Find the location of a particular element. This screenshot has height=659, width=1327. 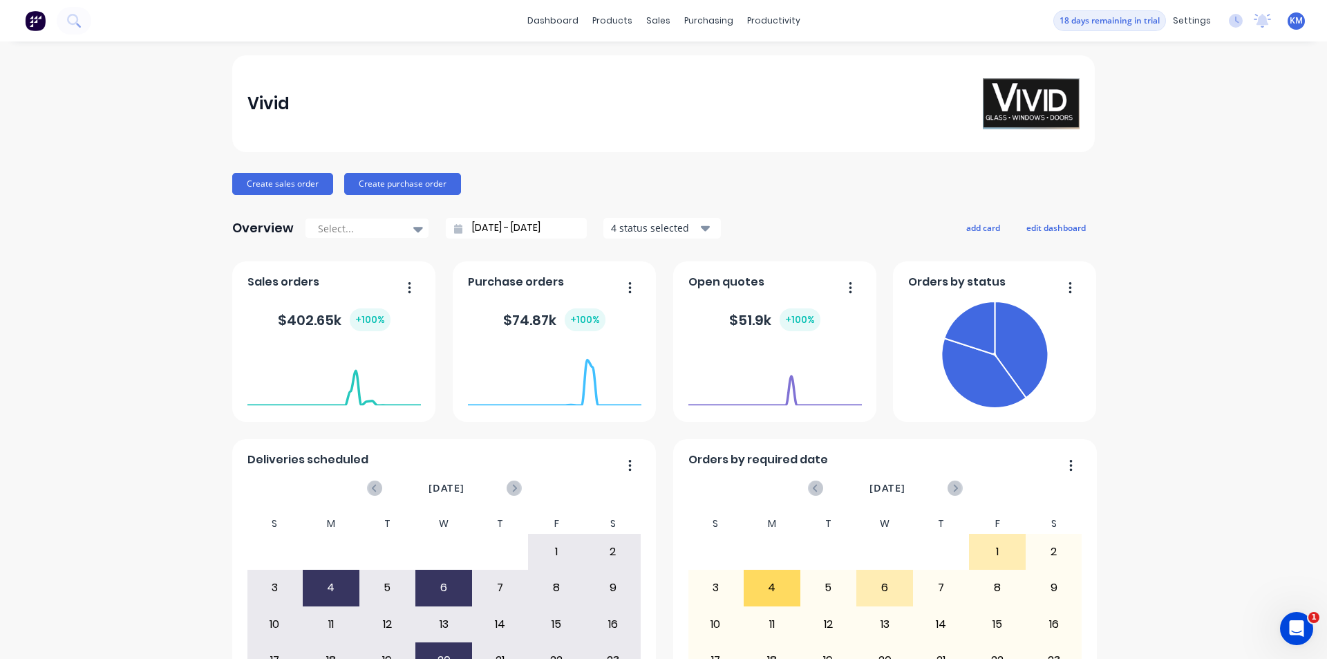

span: Open quotes is located at coordinates (727, 282).